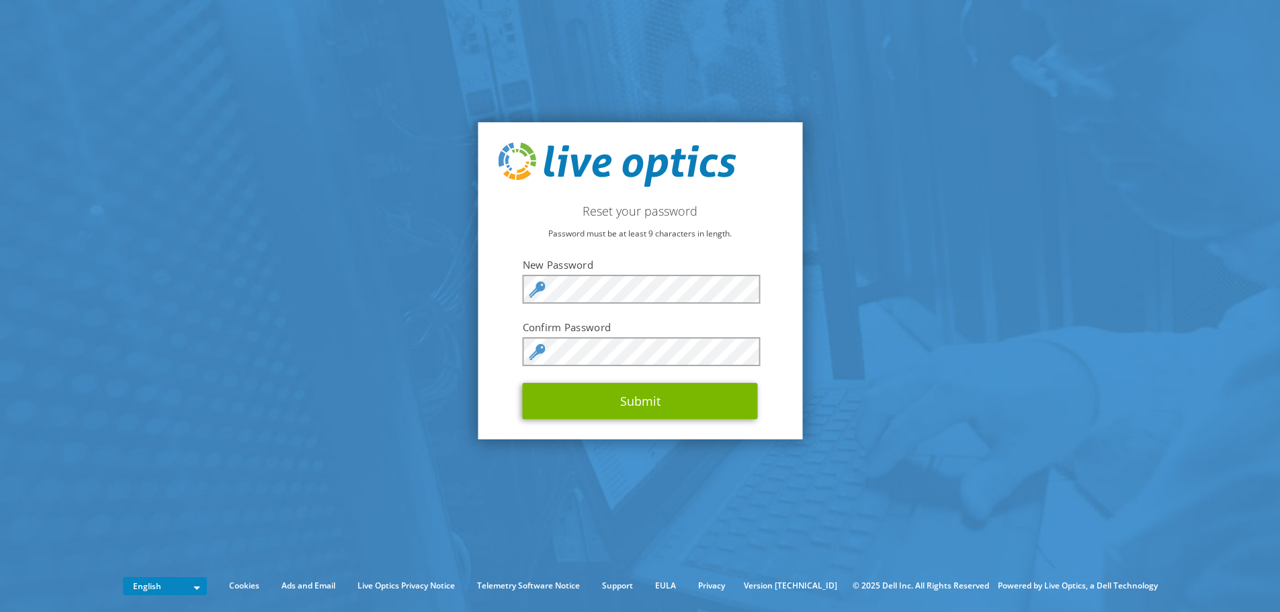  Describe the element at coordinates (308, 586) in the screenshot. I see `a: Ads and Email` at that location.